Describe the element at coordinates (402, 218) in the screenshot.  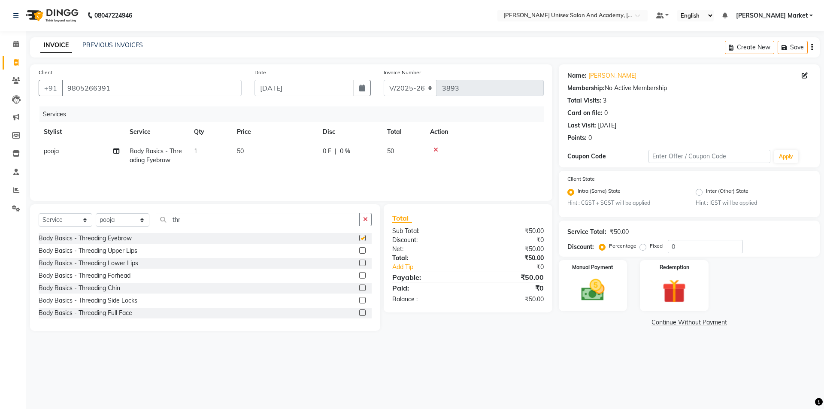
I see `span: Total` at that location.